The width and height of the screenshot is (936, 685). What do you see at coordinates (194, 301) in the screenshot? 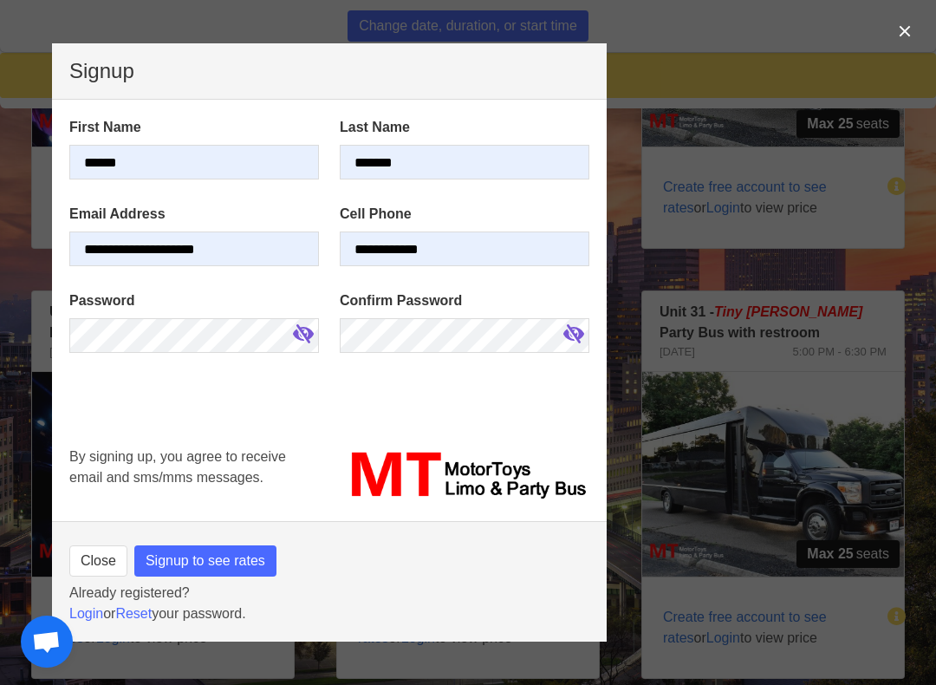
I see `label: Password` at bounding box center [194, 301].